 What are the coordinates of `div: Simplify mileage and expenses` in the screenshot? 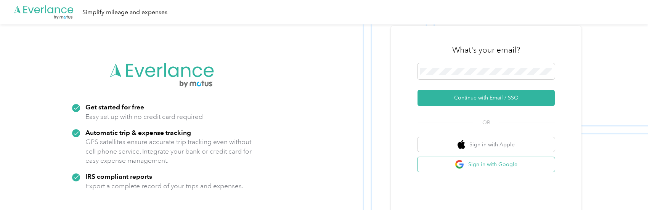 It's located at (125, 12).